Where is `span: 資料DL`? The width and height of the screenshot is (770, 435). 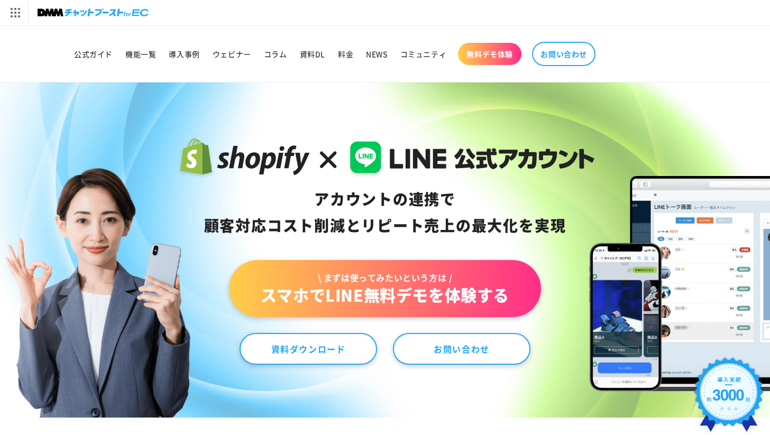 span: 資料DL is located at coordinates (312, 54).